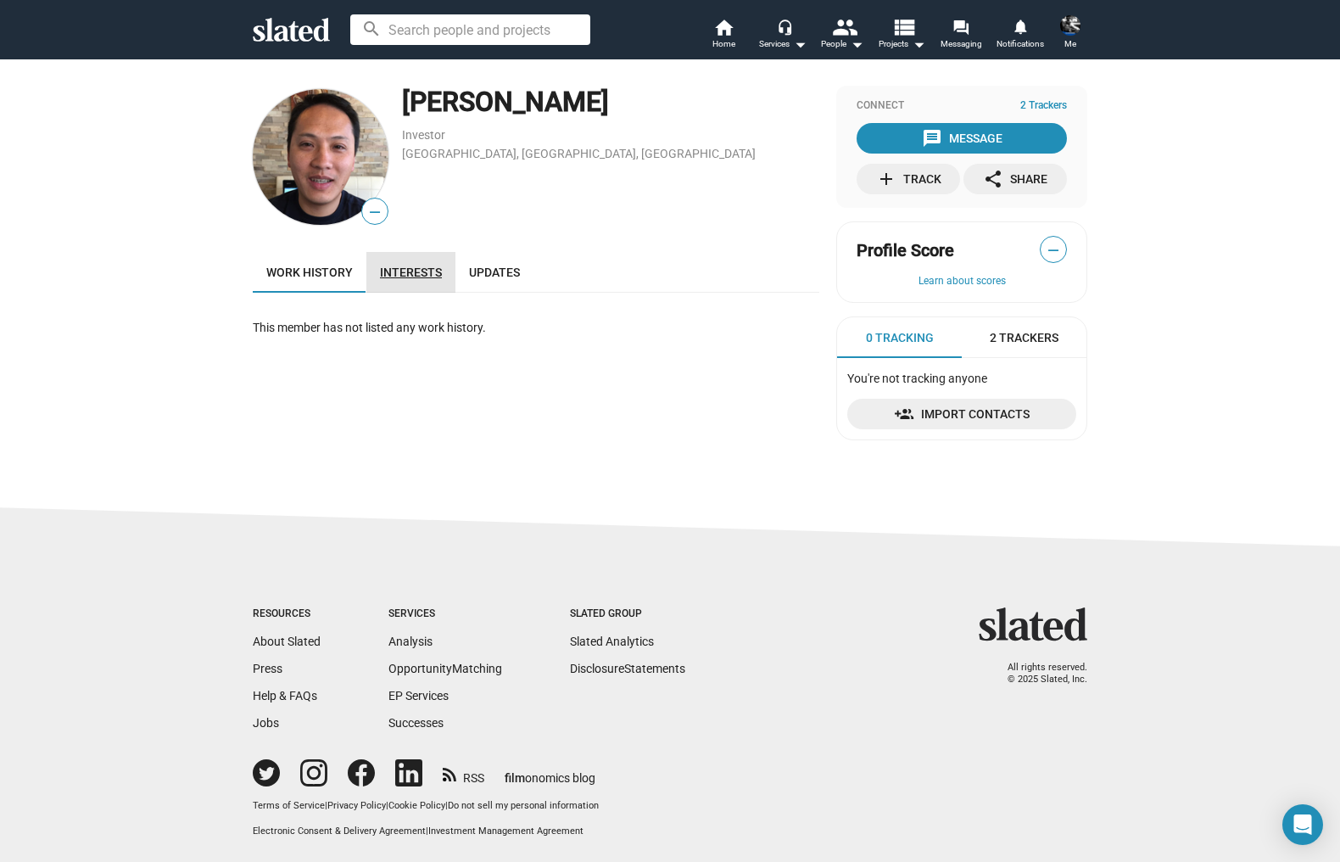 This screenshot has height=862, width=1340. Describe the element at coordinates (550, 771) in the screenshot. I see `a: filmonomics blog` at that location.